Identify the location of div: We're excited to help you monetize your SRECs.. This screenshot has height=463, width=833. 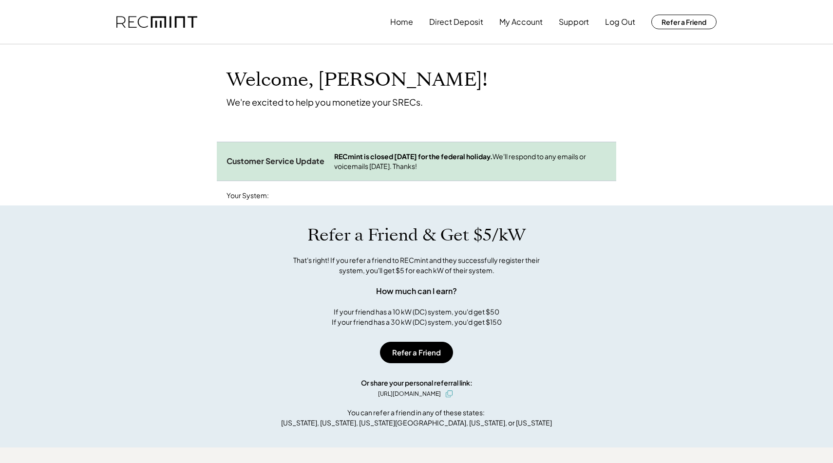
(324, 102).